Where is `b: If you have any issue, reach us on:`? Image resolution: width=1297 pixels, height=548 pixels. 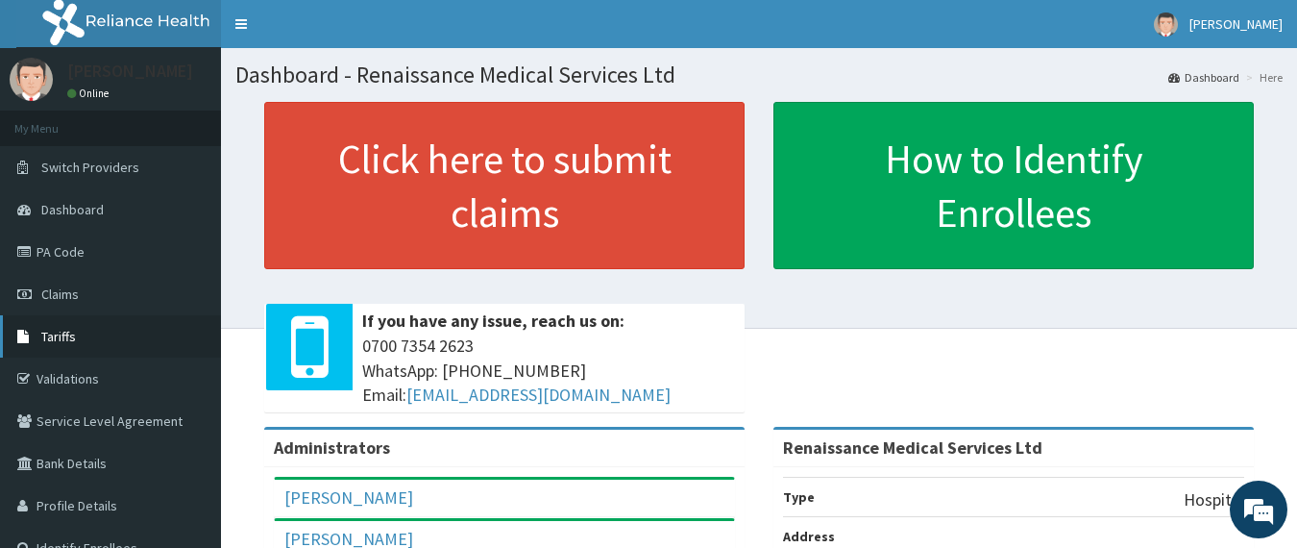 b: If you have any issue, reach us on: is located at coordinates (493, 320).